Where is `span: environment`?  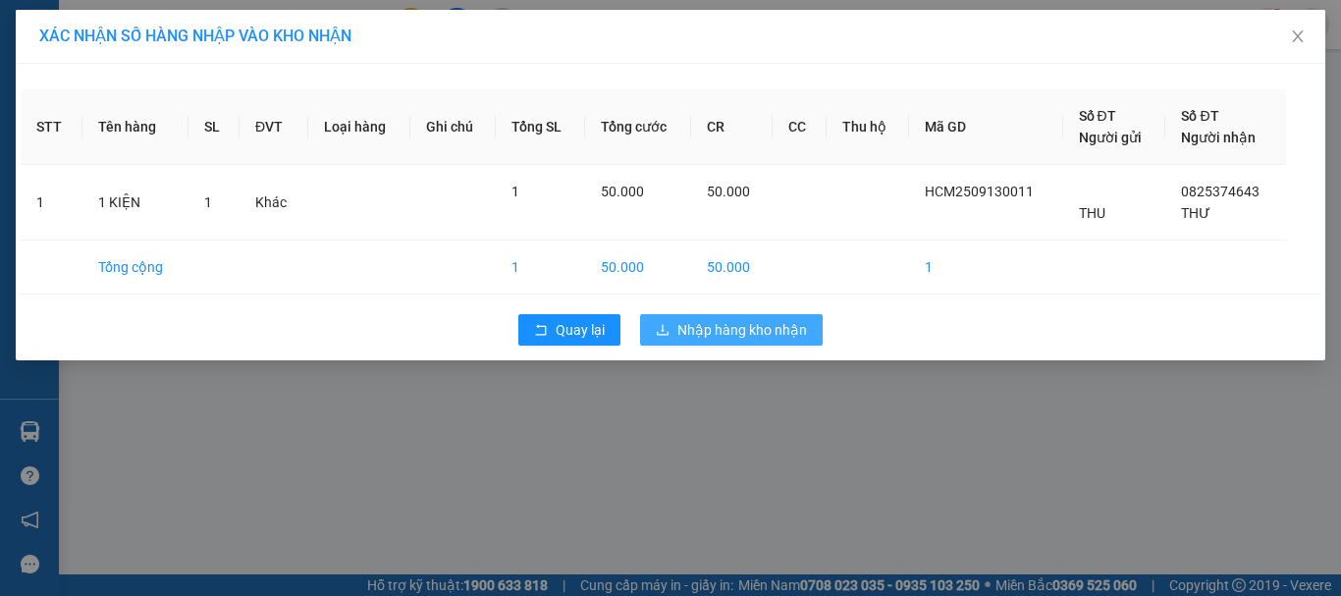 span: environment is located at coordinates (121, 55).